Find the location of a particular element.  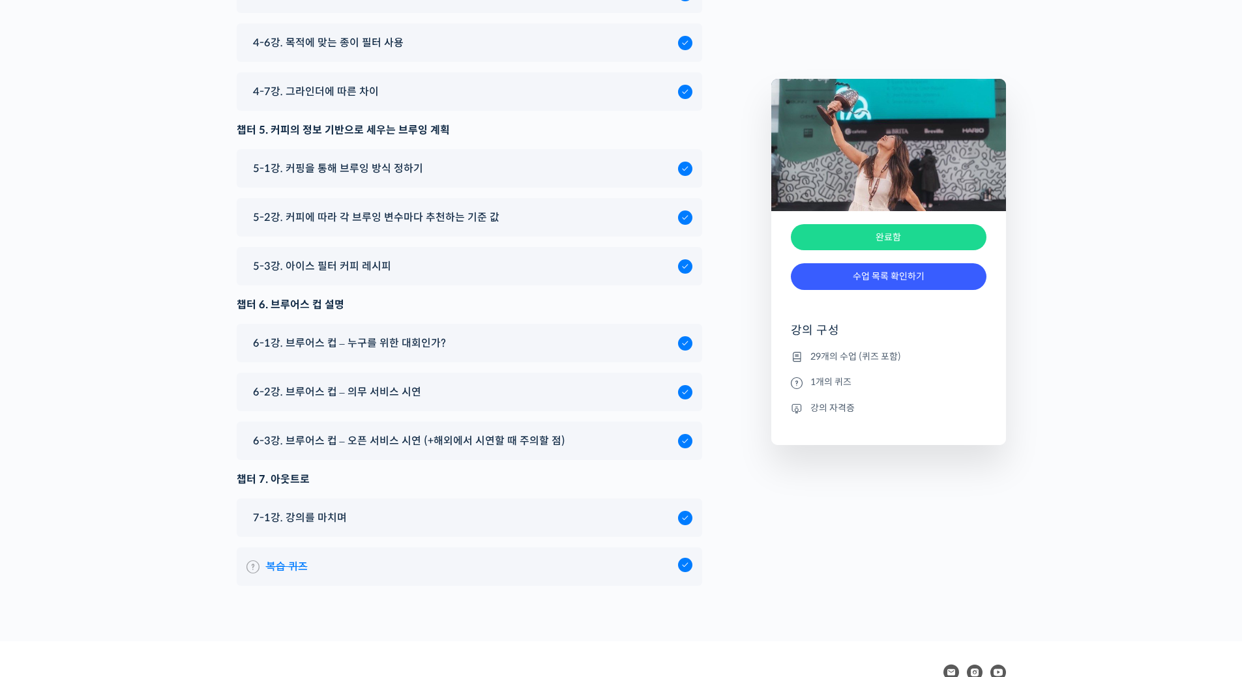

a: 6-2강. 브루어스 컵 – 의무 서비스 시연 is located at coordinates (469, 392).